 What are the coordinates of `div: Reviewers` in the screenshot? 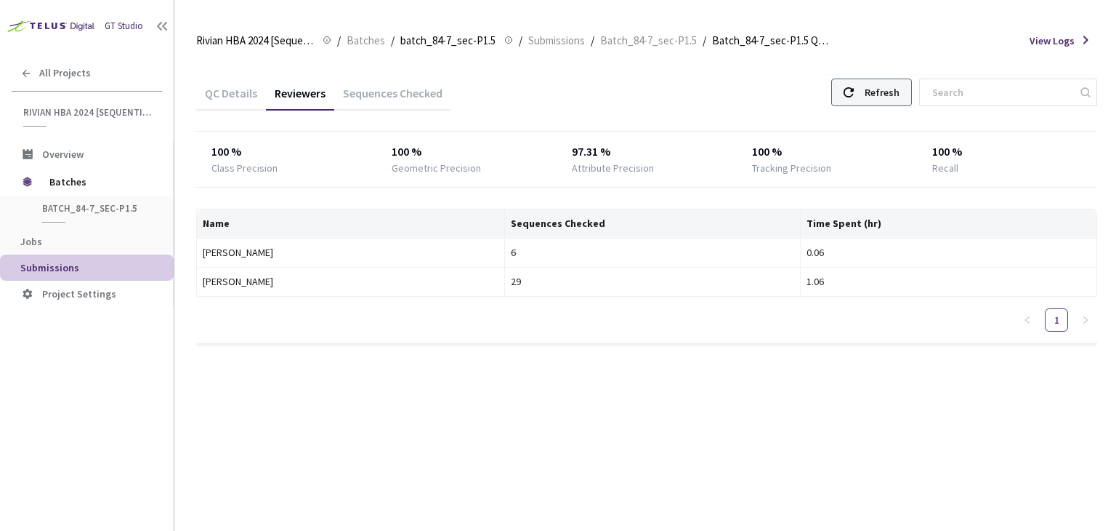 It's located at (300, 98).